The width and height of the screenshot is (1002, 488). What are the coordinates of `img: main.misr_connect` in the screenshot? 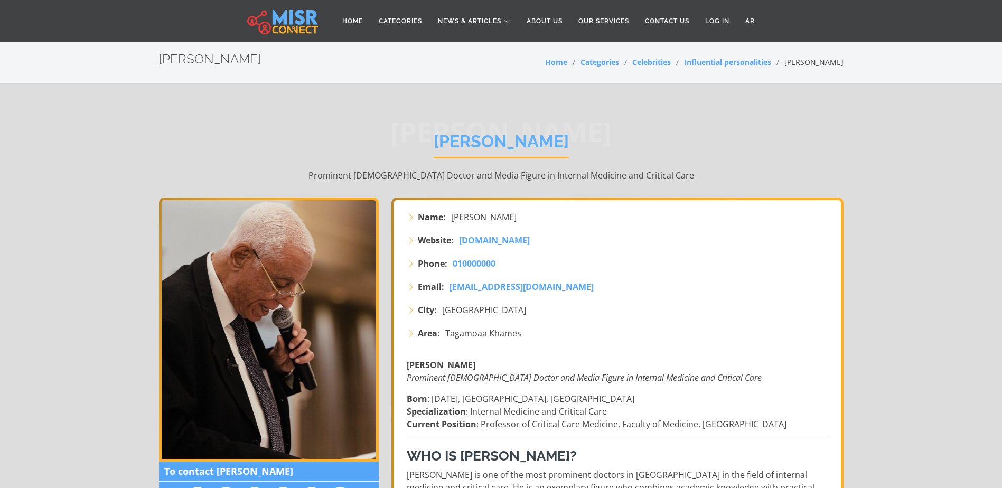 It's located at (282, 21).